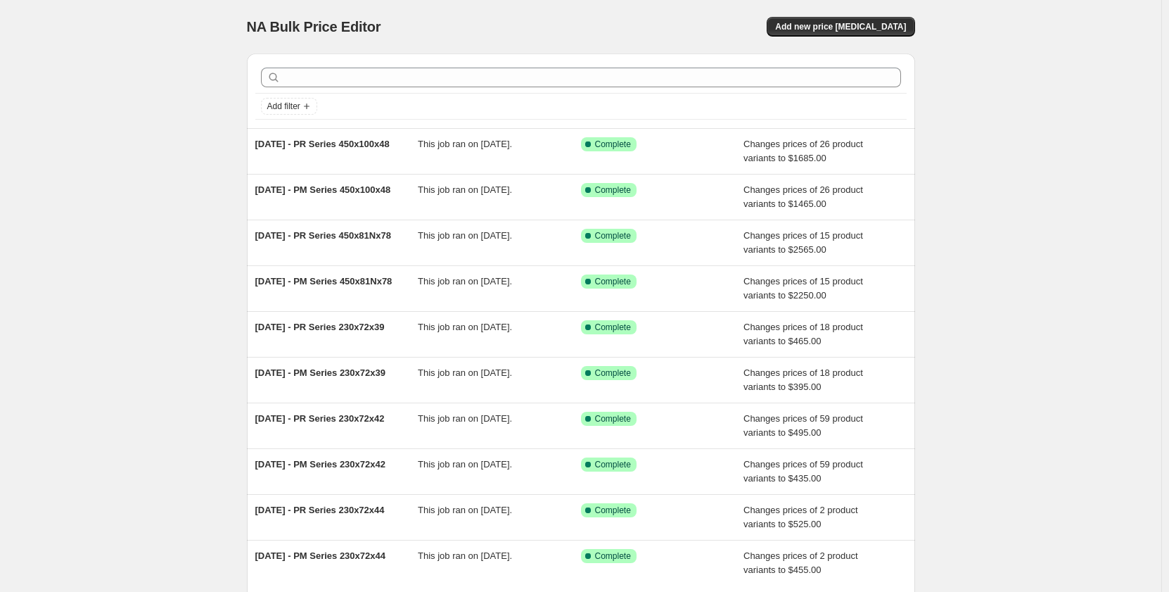 This screenshot has height=592, width=1169. Describe the element at coordinates (801, 562) in the screenshot. I see `span: Changes prices of 2 product variants to $455.00` at that location.